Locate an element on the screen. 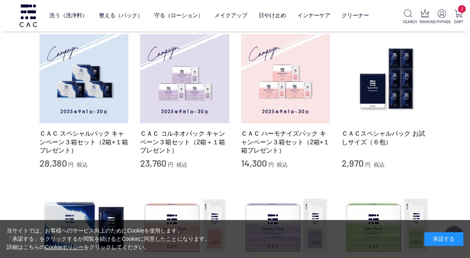 This screenshot has width=470, height=258. img: ＣＡＣ ハーモナイズパック キャンペーン３箱セット（2箱+１箱プレゼント） is located at coordinates (286, 79).